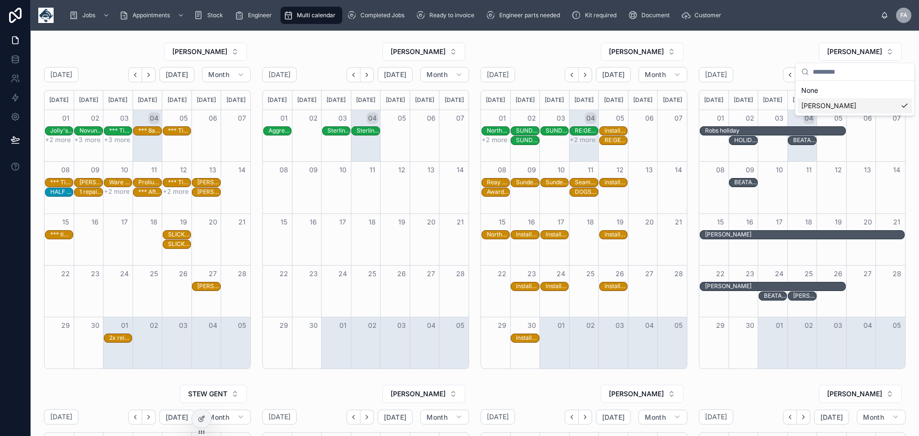  I want to click on button: 20, so click(867, 222).